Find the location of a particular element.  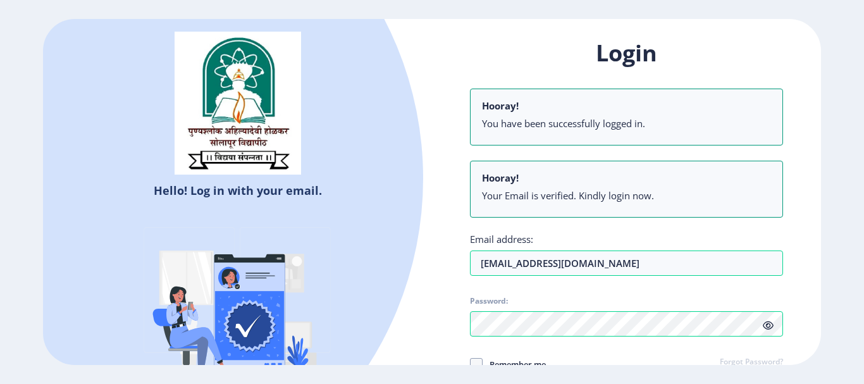

label: Password: is located at coordinates (489, 301).